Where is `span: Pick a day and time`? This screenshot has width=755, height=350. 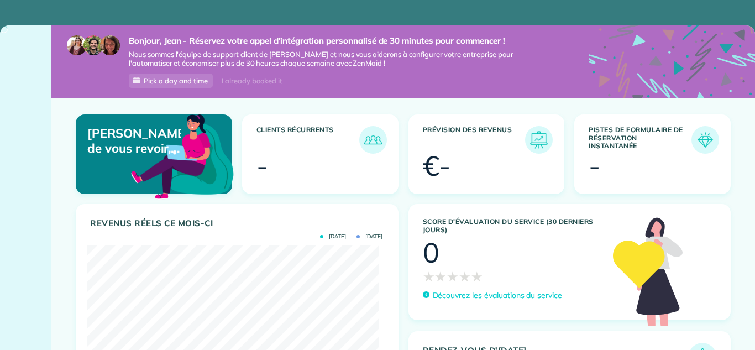
span: Pick a day and time is located at coordinates (176, 81).